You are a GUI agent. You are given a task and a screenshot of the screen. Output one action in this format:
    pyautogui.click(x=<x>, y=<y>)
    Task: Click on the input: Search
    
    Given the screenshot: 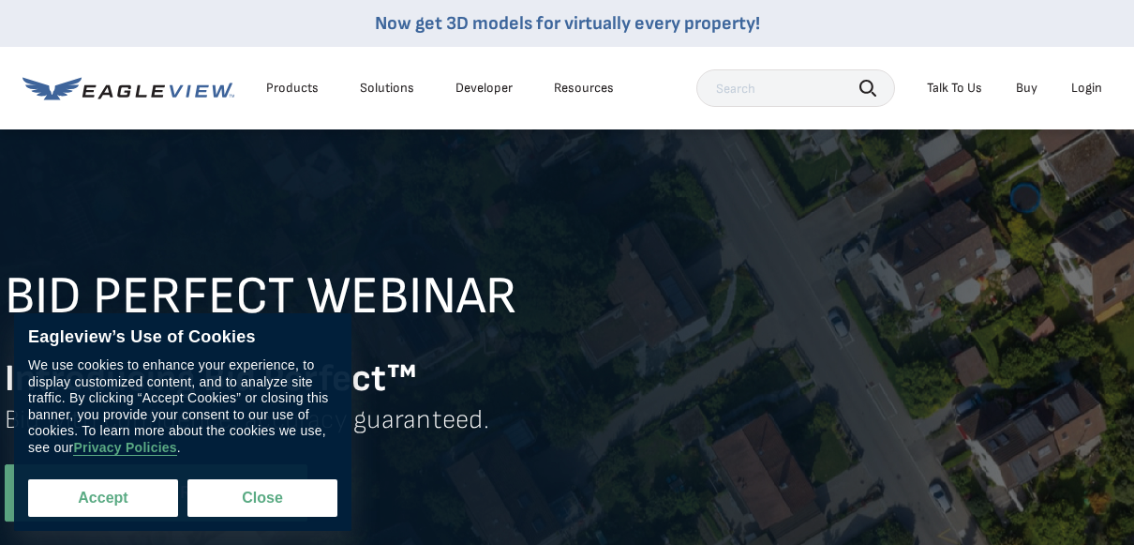 What is the action you would take?
    pyautogui.click(x=796, y=88)
    